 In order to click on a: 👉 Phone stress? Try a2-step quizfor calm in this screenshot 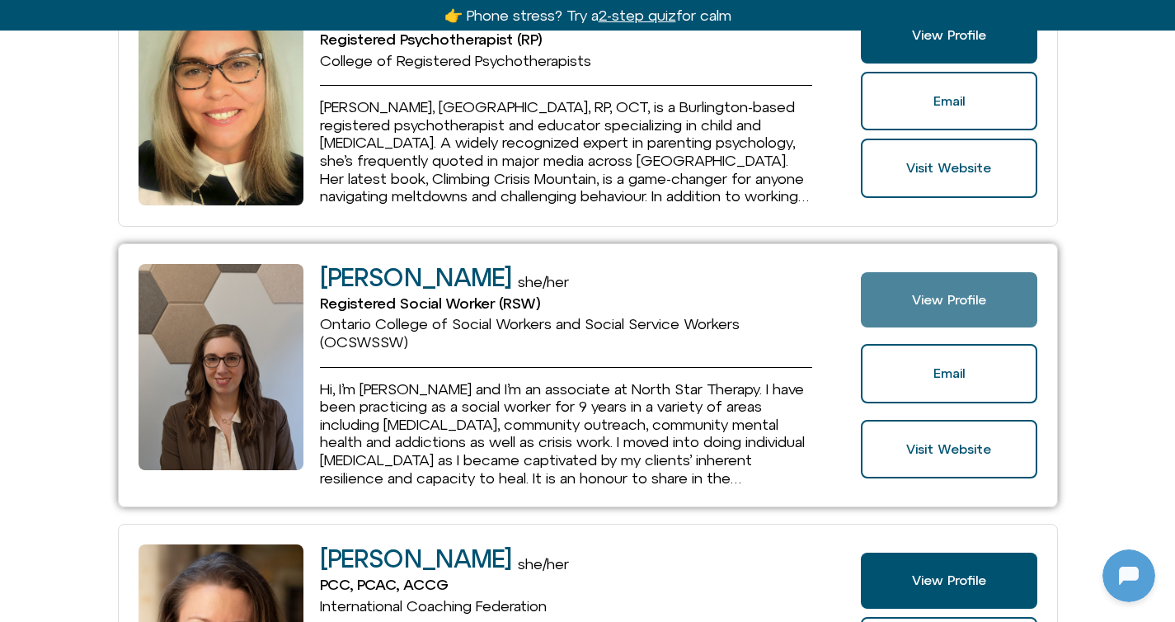, I will do `click(588, 15)`.